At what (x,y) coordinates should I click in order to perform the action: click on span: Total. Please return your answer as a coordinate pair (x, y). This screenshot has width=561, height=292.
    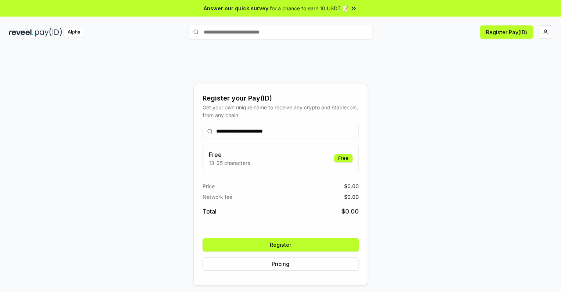
    Looking at the image, I should click on (210, 211).